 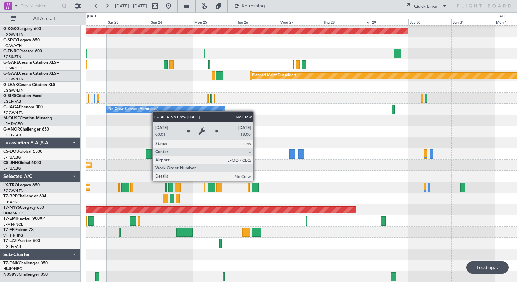 What do you see at coordinates (29, 85) in the screenshot?
I see `a: G-LEAXCessna Citation XLS` at bounding box center [29, 85].